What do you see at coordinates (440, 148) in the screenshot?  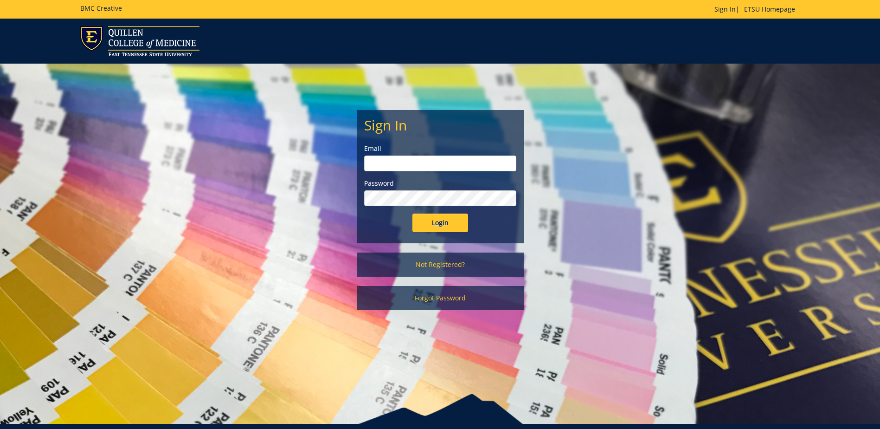 I see `label: Email` at bounding box center [440, 148].